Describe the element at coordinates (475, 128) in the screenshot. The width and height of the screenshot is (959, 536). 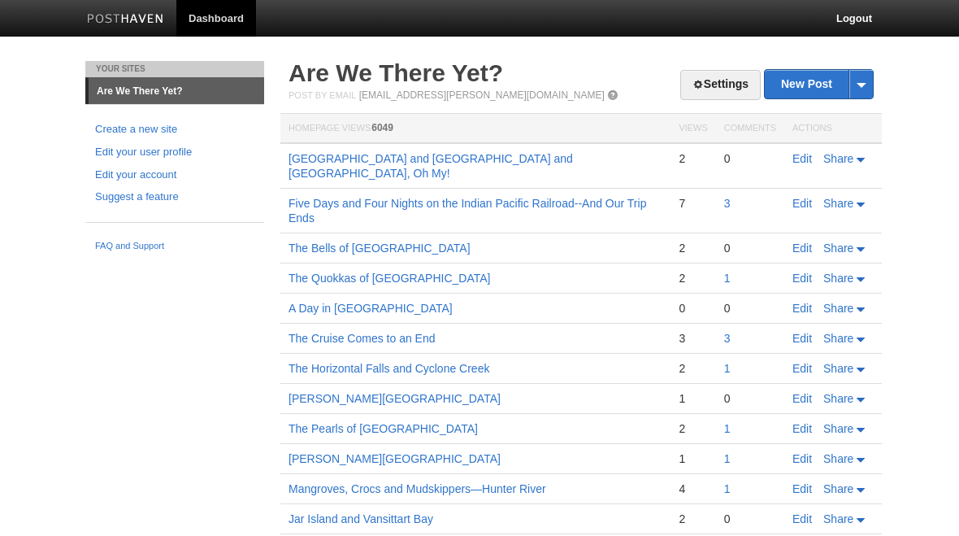
I see `th: Homepage Views` at that location.